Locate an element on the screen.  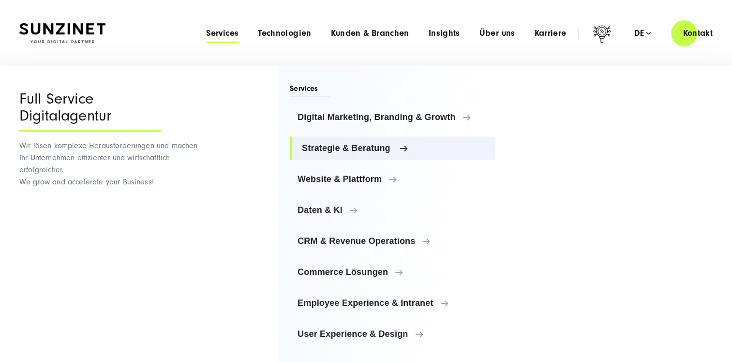
a: Commerce Lösungen is located at coordinates (392, 272).